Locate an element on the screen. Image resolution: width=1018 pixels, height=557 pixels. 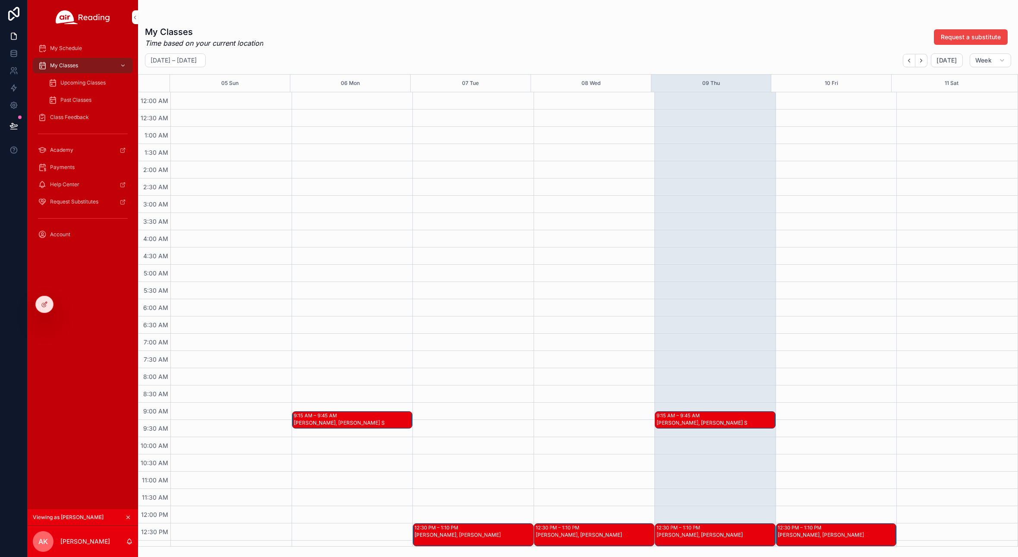
em: Time based on your current location is located at coordinates (204, 43).